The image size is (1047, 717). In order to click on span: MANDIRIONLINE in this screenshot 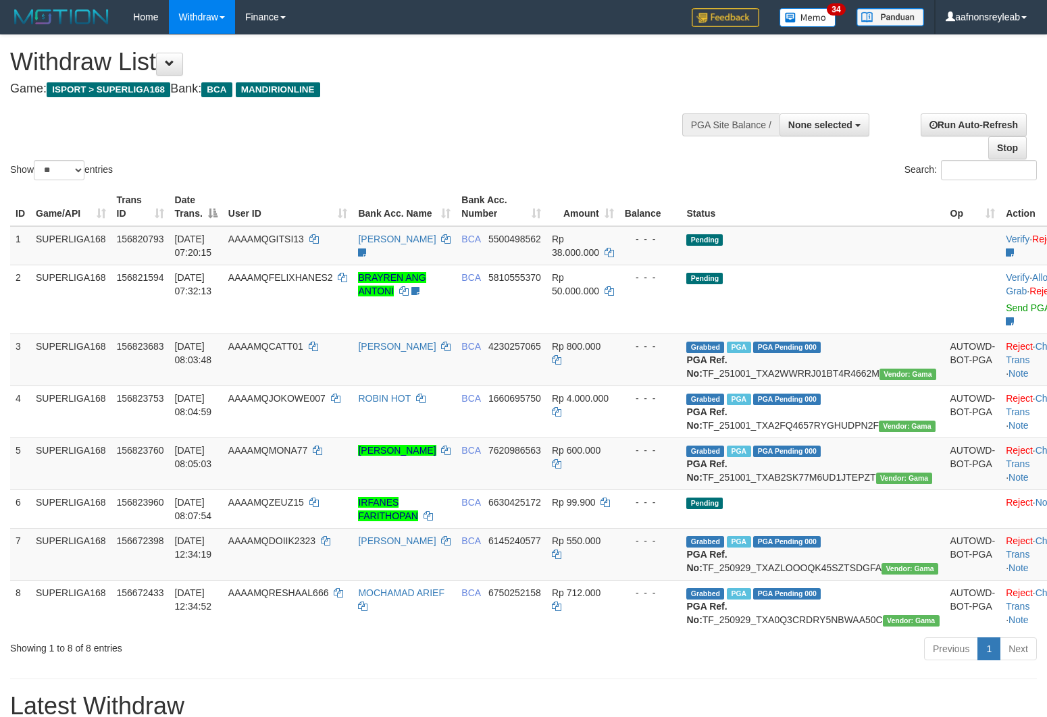, I will do `click(278, 90)`.